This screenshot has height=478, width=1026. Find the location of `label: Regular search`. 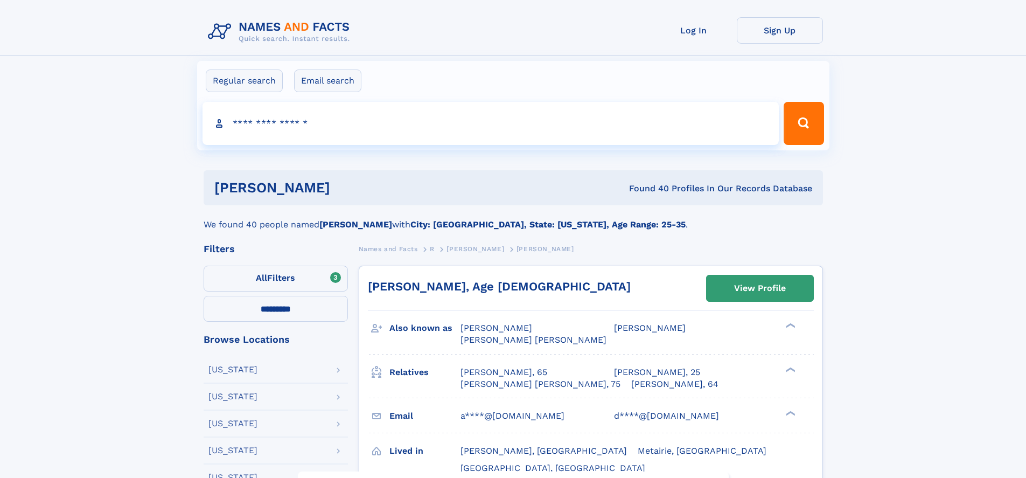

label: Regular search is located at coordinates (244, 81).